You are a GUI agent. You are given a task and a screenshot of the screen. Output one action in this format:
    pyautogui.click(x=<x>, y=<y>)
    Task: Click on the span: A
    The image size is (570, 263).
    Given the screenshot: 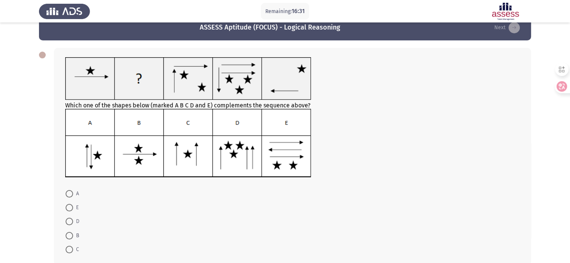 What is the action you would take?
    pyautogui.click(x=76, y=194)
    